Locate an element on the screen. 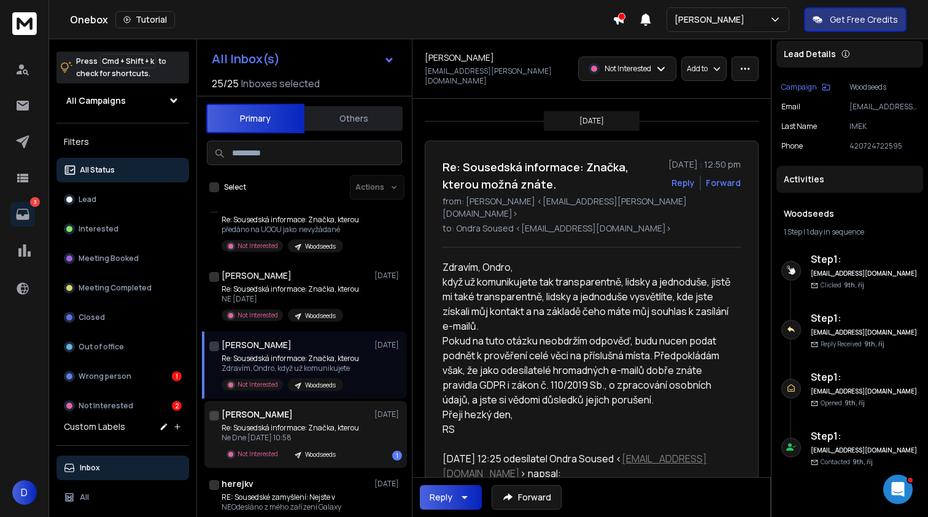  p: Inbox is located at coordinates (90, 468).